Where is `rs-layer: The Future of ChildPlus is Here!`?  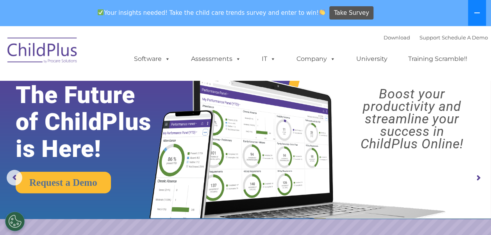
rs-layer: The Future of ChildPlus is Here! is located at coordinates (94, 122).